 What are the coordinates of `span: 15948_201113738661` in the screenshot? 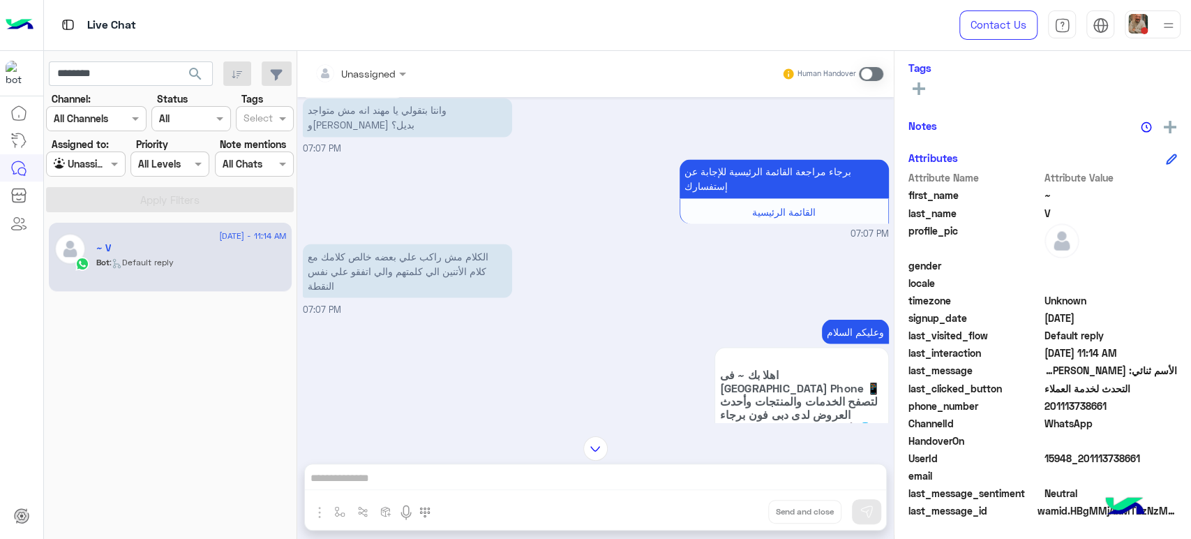 It's located at (1111, 458).